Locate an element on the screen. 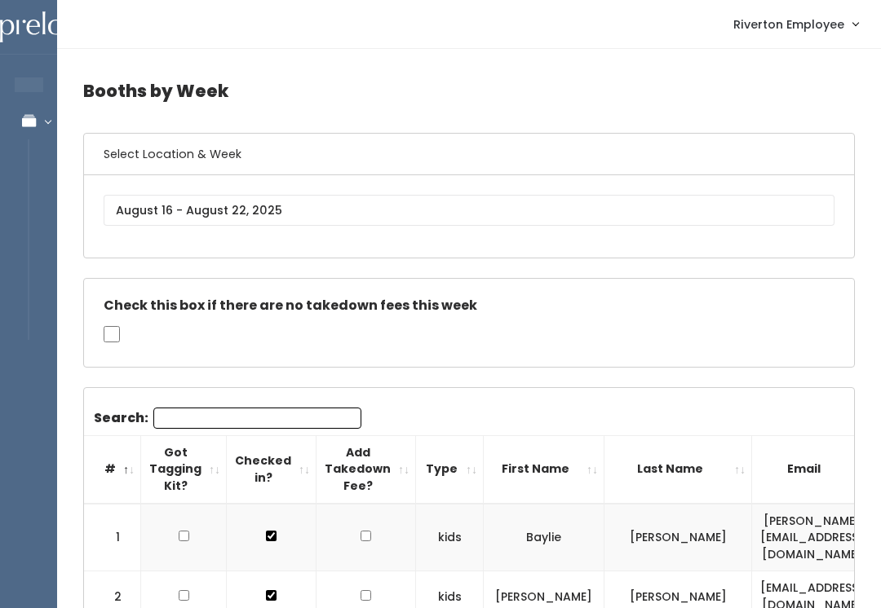 The image size is (881, 608). th: Email: activate to sort column ascending is located at coordinates (812, 469).